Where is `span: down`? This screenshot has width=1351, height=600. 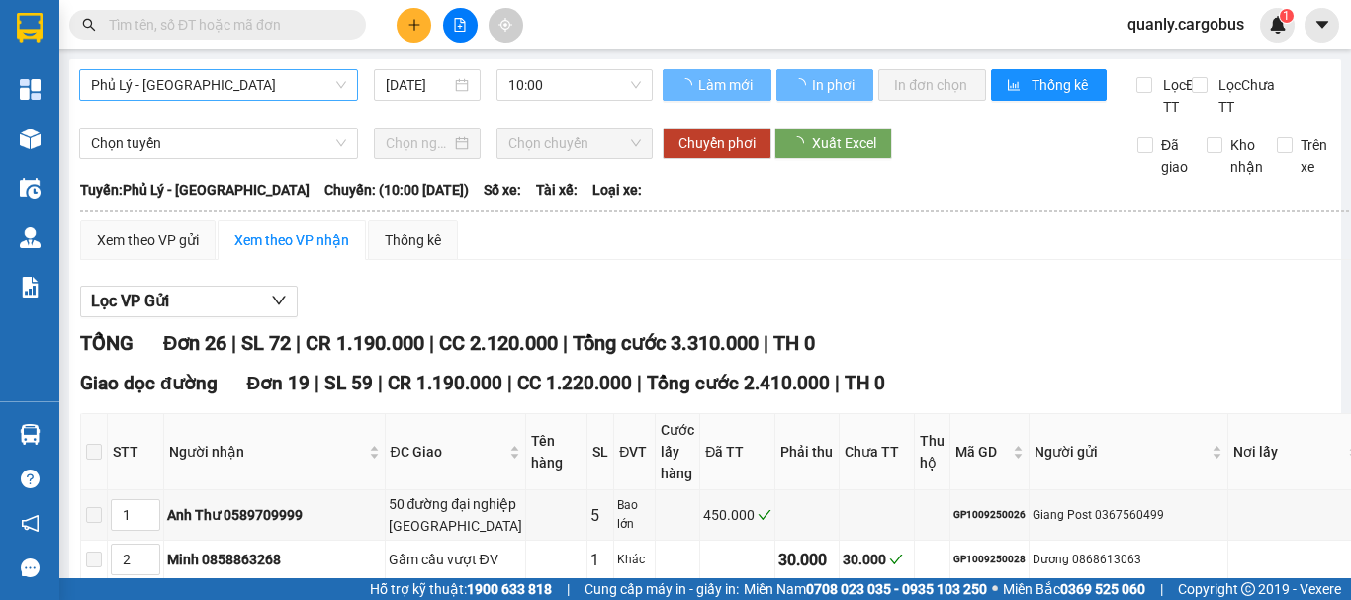
span: down is located at coordinates (279, 301).